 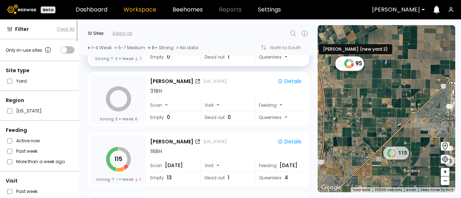 I want to click on div: 31 BH, so click(x=156, y=91).